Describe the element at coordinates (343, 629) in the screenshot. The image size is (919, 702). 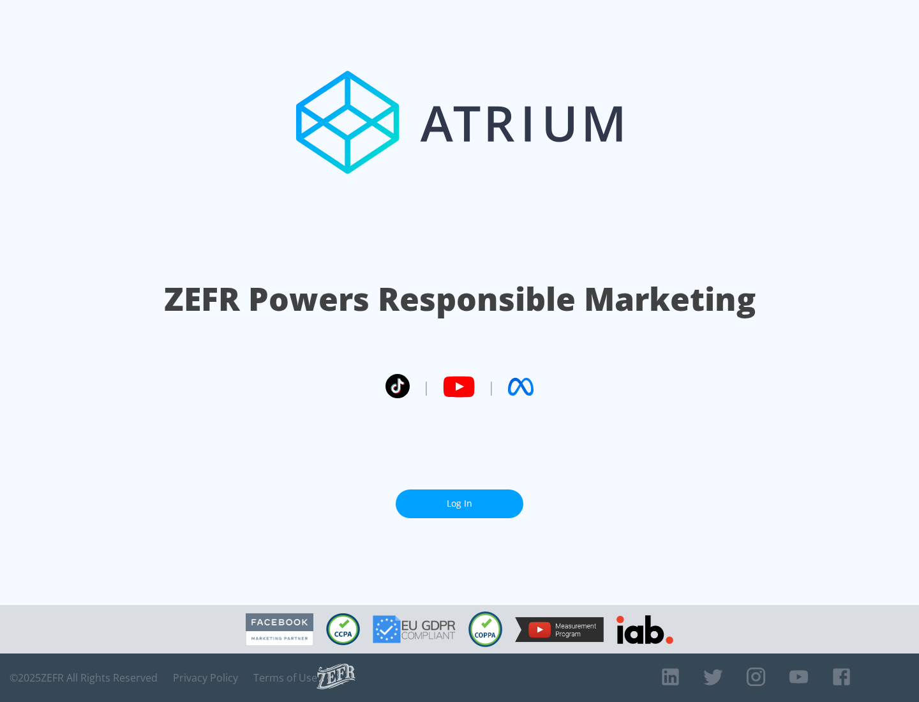
I see `img: CCPA Compliant` at that location.